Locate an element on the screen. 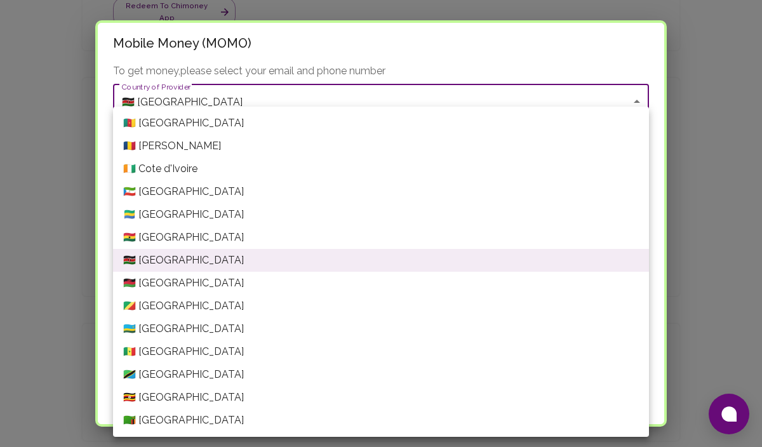 This screenshot has height=447, width=762. button: Open chat window is located at coordinates (729, 414).